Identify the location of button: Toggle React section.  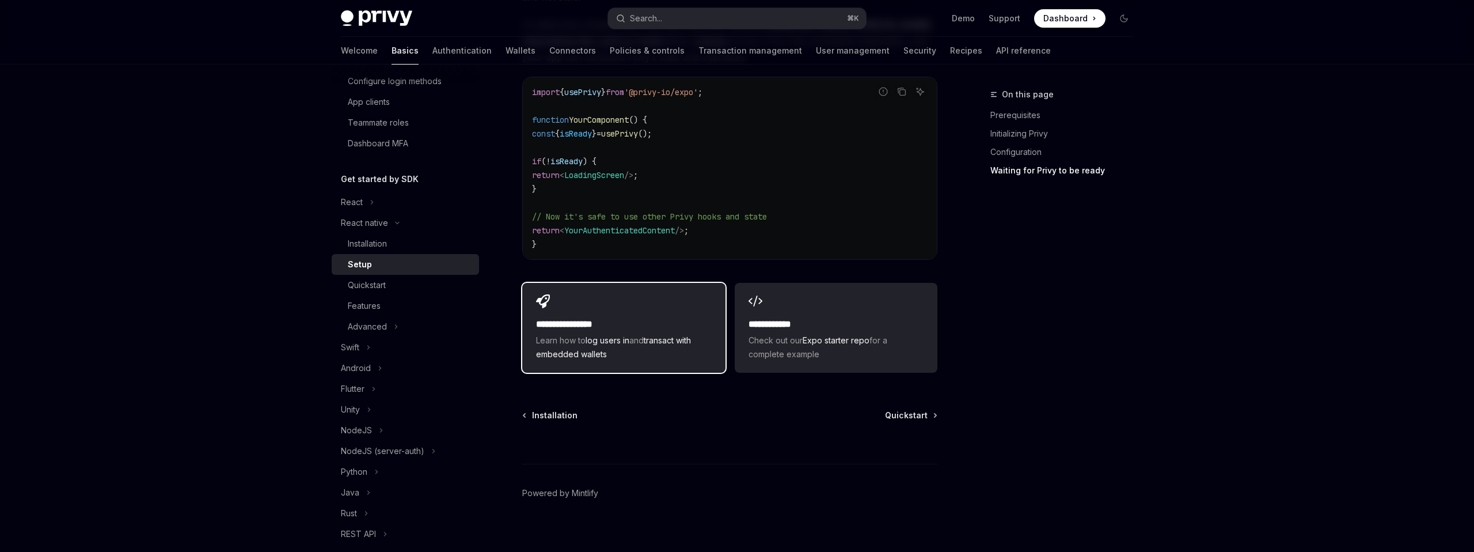
(405, 202).